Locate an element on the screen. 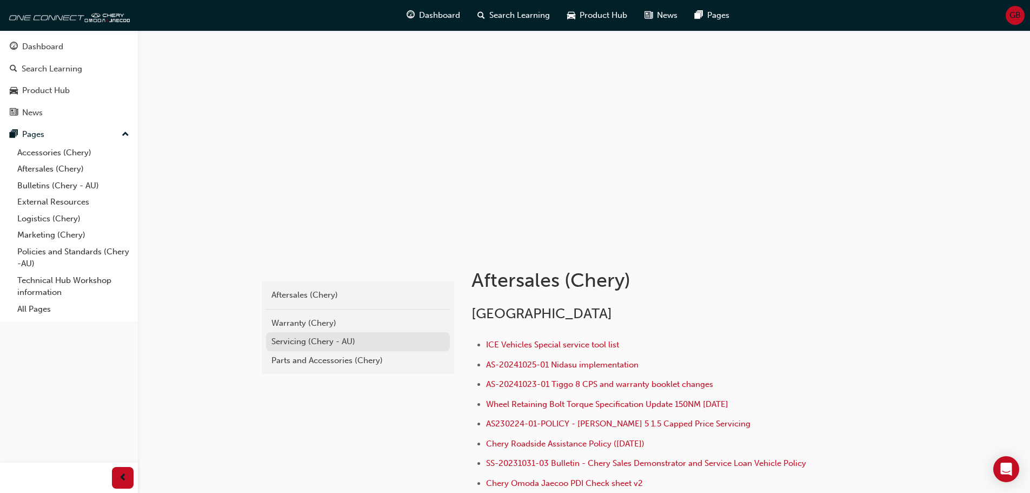 The image size is (1030, 493). a: Logistics (Chery) is located at coordinates (73, 219).